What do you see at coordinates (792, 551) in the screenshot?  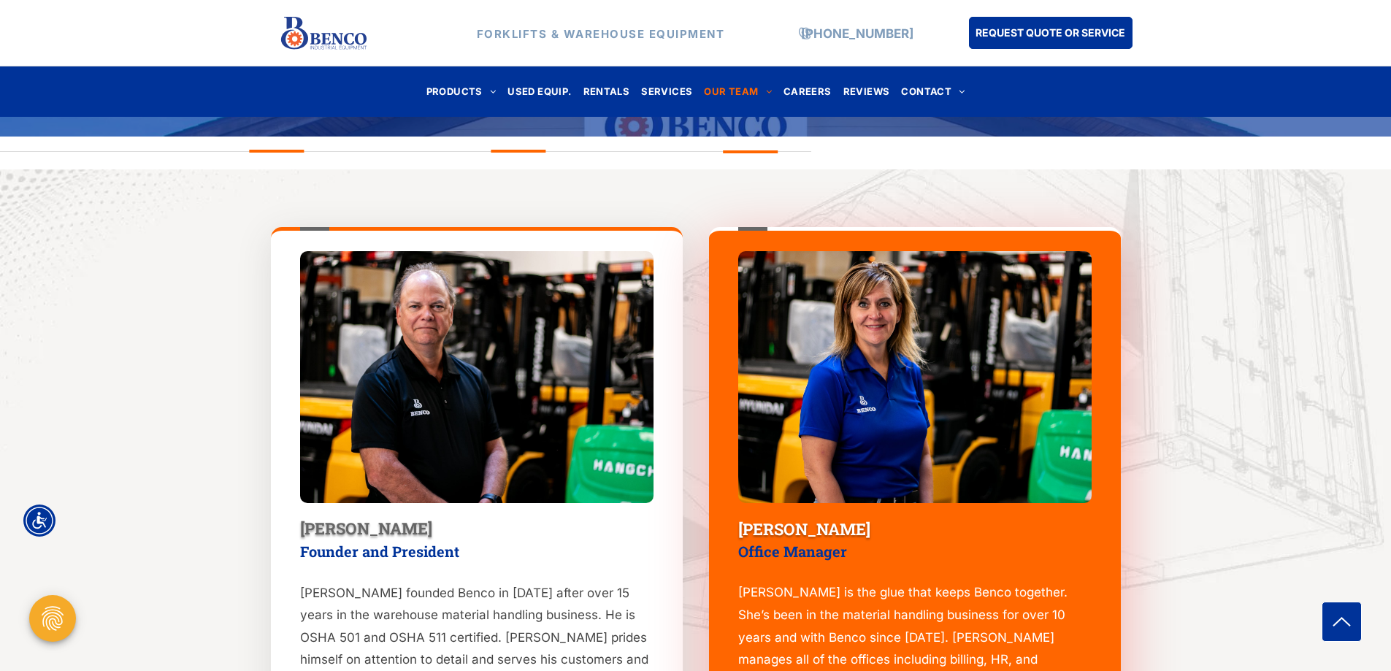 I see `span: Office Manager` at bounding box center [792, 551].